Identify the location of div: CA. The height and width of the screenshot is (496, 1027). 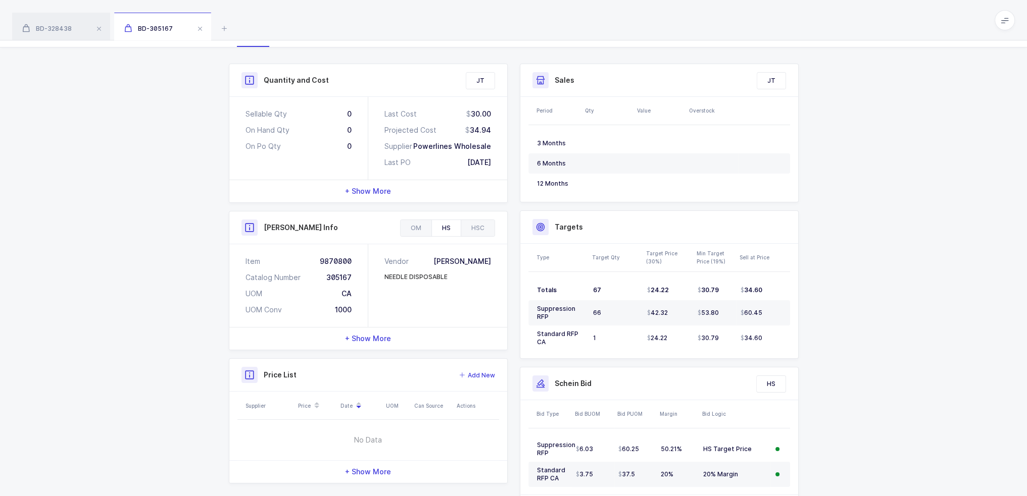
(346, 294).